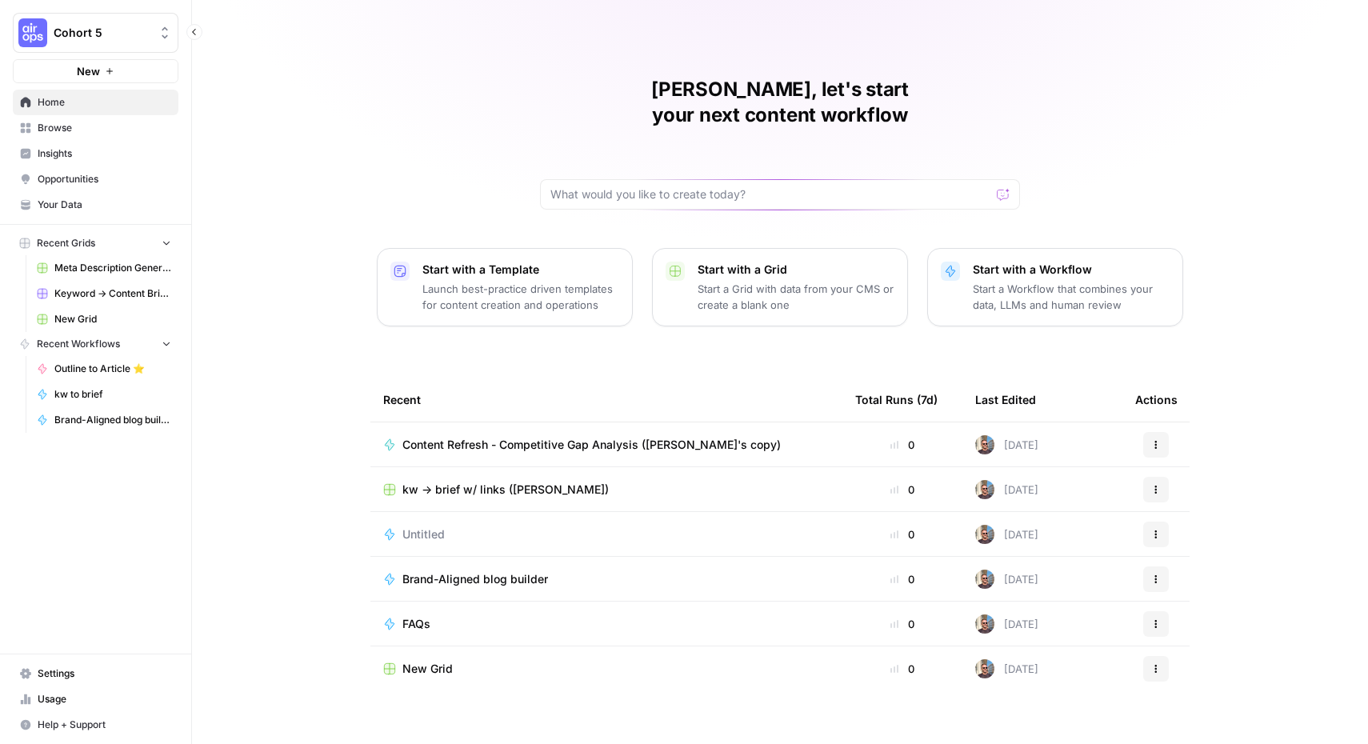 The height and width of the screenshot is (744, 1368). Describe the element at coordinates (104, 179) in the screenshot. I see `span: Opportunities` at that location.